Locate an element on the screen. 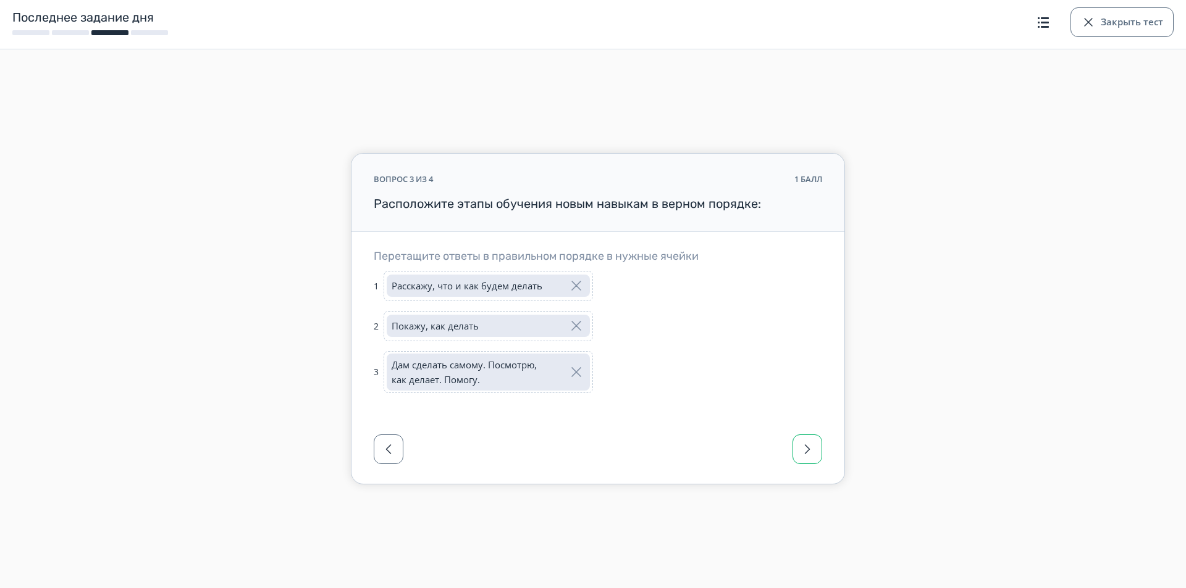 The height and width of the screenshot is (588, 1186). div: 1 is located at coordinates (376, 286).